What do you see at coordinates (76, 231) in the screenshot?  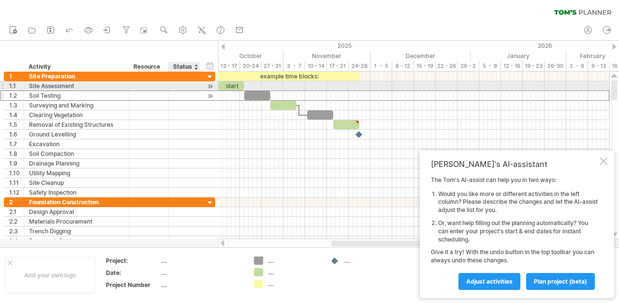 I see `div: Trench Digging` at bounding box center [76, 231].